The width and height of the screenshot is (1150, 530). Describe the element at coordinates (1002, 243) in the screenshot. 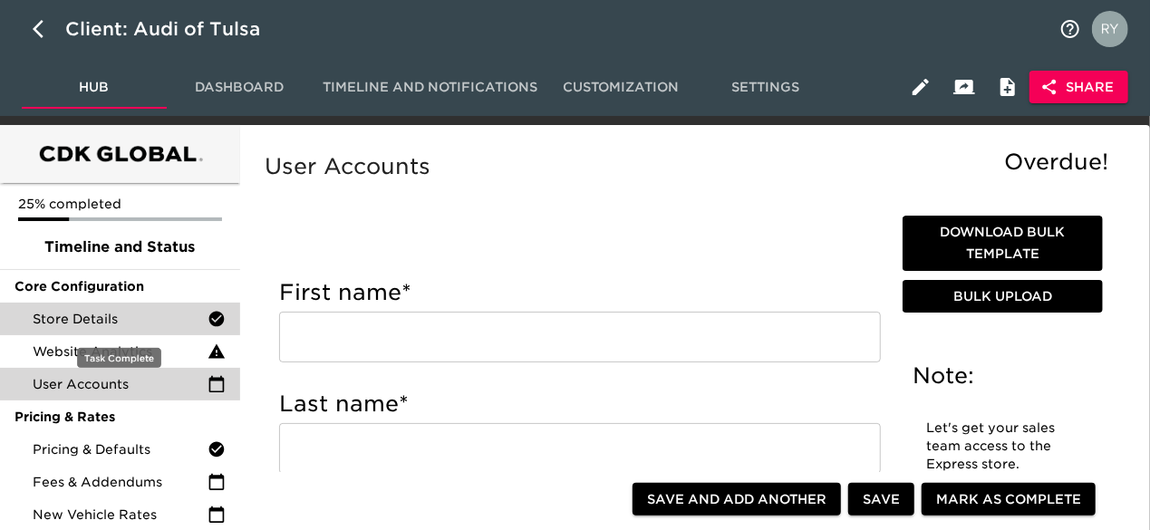

I see `span: Download Bulk Template` at that location.